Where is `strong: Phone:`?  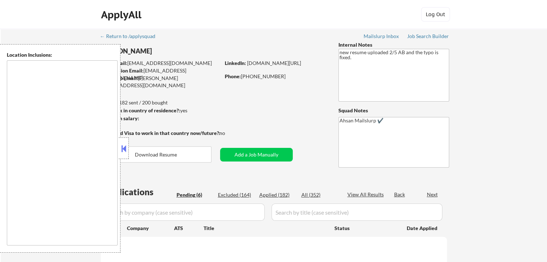
strong: Phone: is located at coordinates (232, 76).